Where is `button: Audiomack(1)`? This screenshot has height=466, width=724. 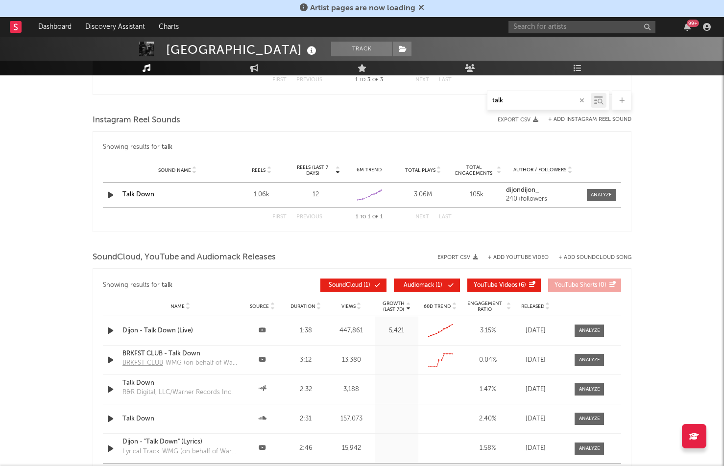 button: Audiomack(1) is located at coordinates (427, 285).